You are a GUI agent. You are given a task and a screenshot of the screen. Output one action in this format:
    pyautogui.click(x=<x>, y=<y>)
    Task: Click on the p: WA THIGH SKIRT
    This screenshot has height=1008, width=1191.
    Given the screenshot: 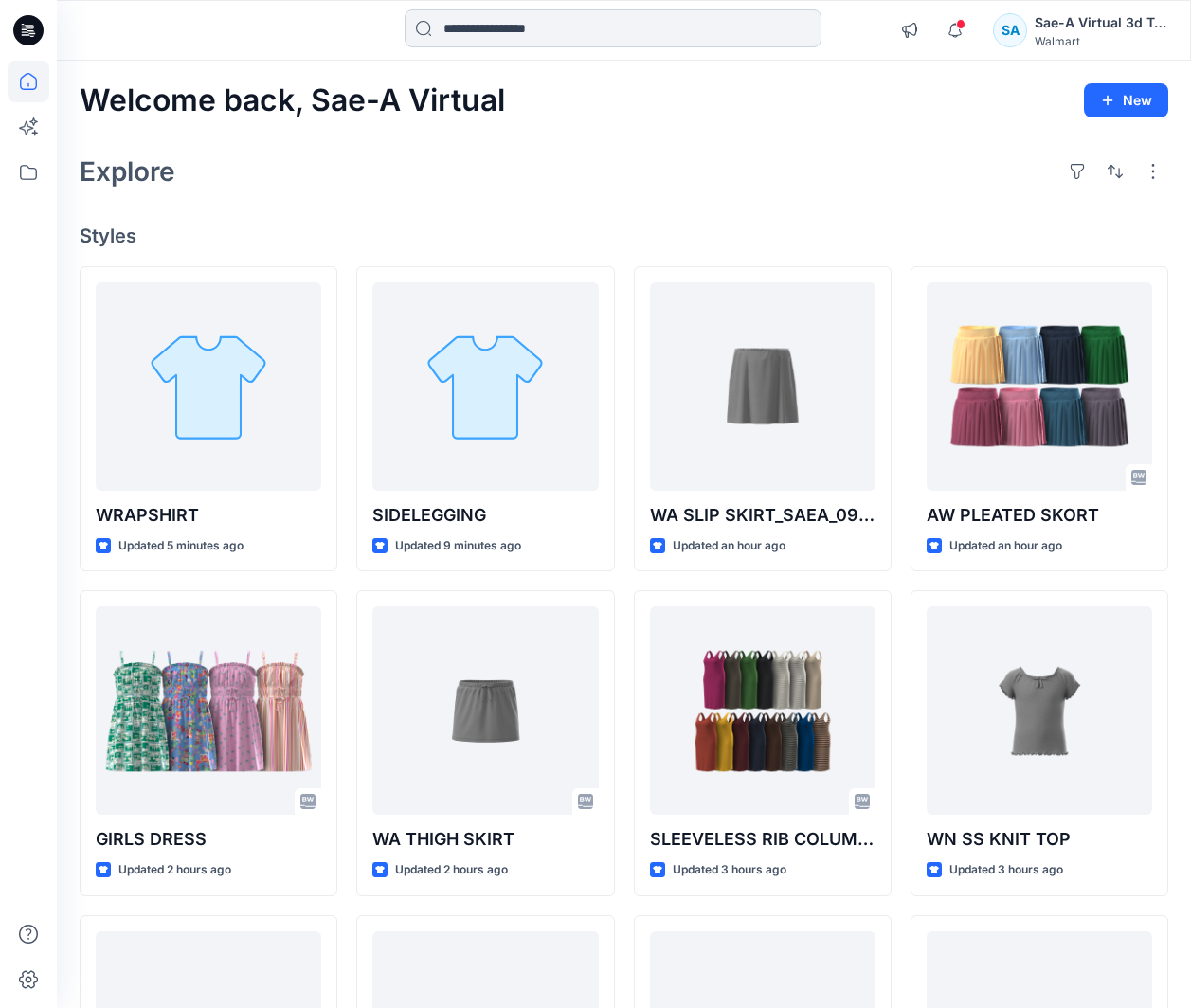 What is the action you would take?
    pyautogui.click(x=485, y=839)
    